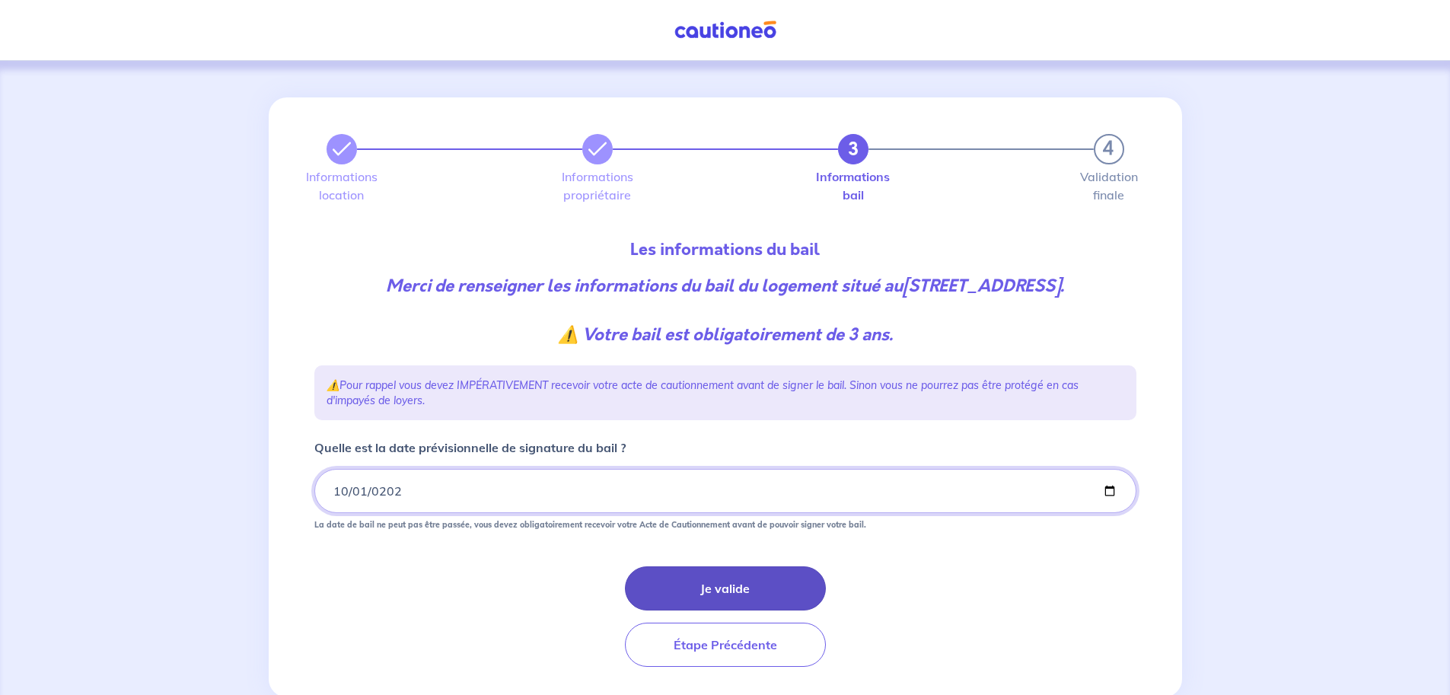 The image size is (1450, 695). I want to click on label: Informations location, so click(342, 186).